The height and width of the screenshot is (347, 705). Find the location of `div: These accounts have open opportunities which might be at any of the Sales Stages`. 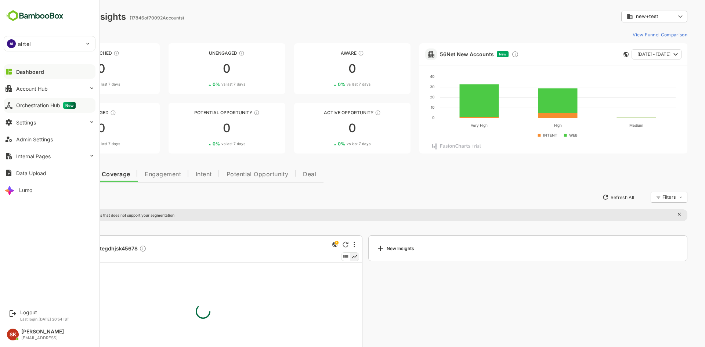

div: These accounts have open opportunities which might be at any of the Sales Stages is located at coordinates (352, 113).